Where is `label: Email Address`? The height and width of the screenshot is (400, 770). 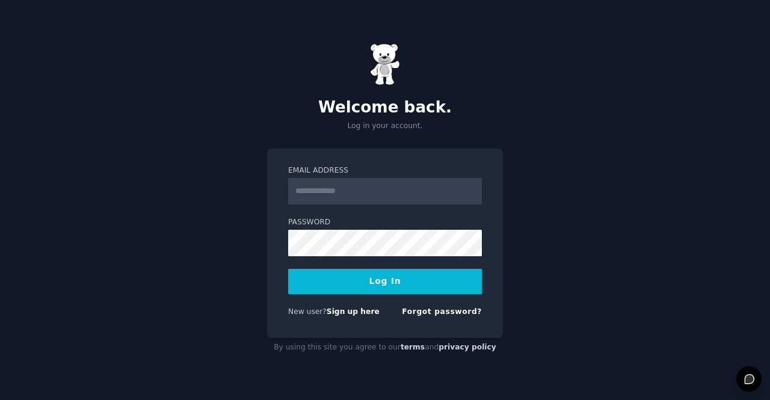
label: Email Address is located at coordinates (385, 171).